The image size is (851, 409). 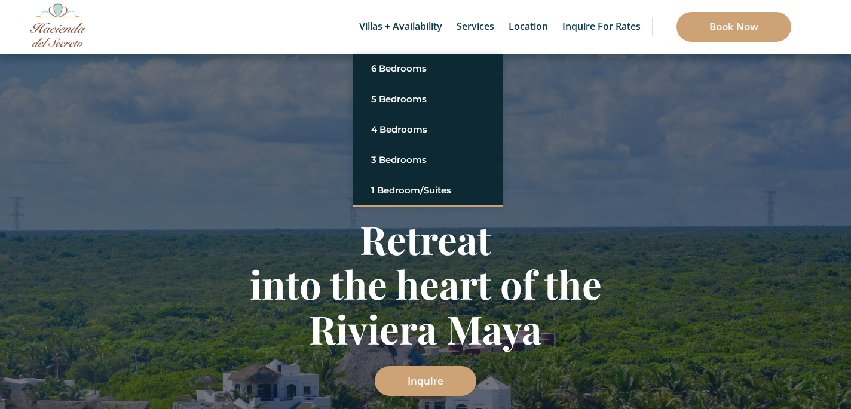 What do you see at coordinates (428, 160) in the screenshot?
I see `a: 3 Bedrooms` at bounding box center [428, 160].